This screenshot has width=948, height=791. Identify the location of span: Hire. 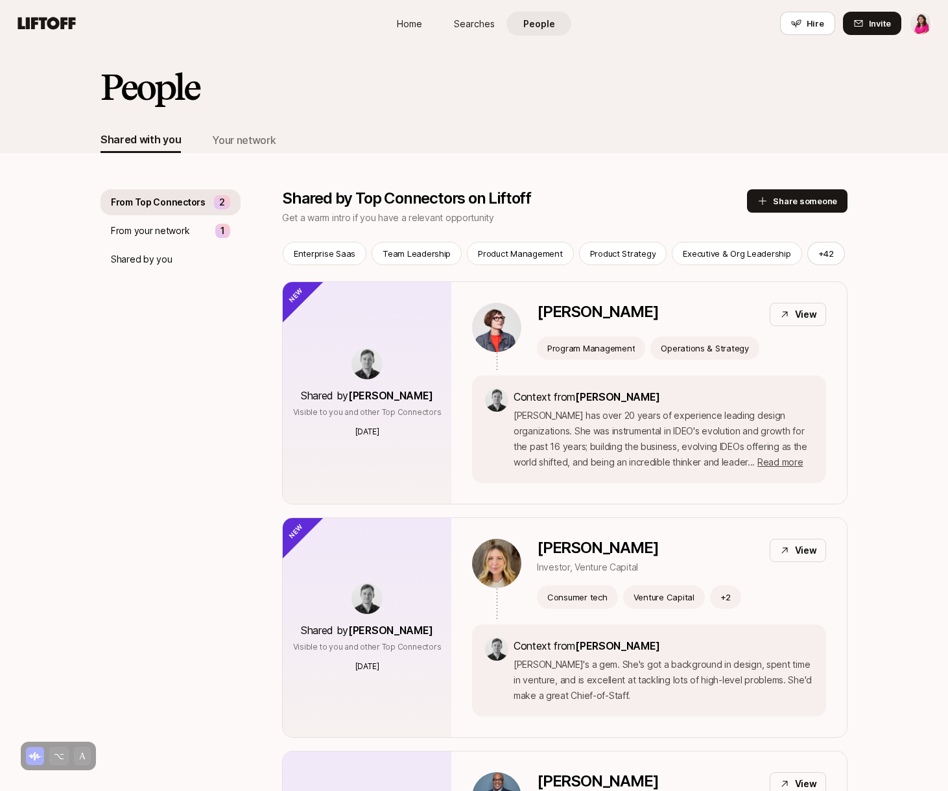
(815, 23).